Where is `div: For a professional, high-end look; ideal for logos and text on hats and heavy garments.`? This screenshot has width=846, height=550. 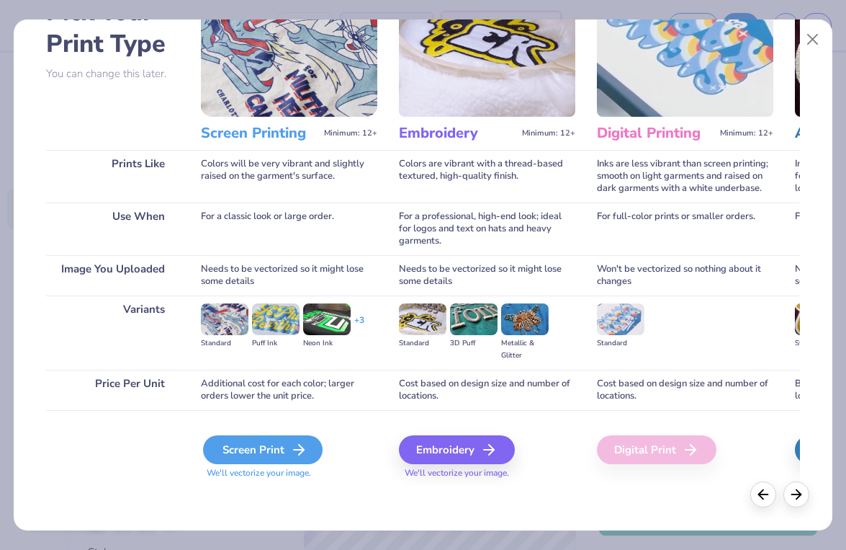 div: For a professional, high-end look; ideal for logos and text on hats and heavy garments. is located at coordinates (487, 228).